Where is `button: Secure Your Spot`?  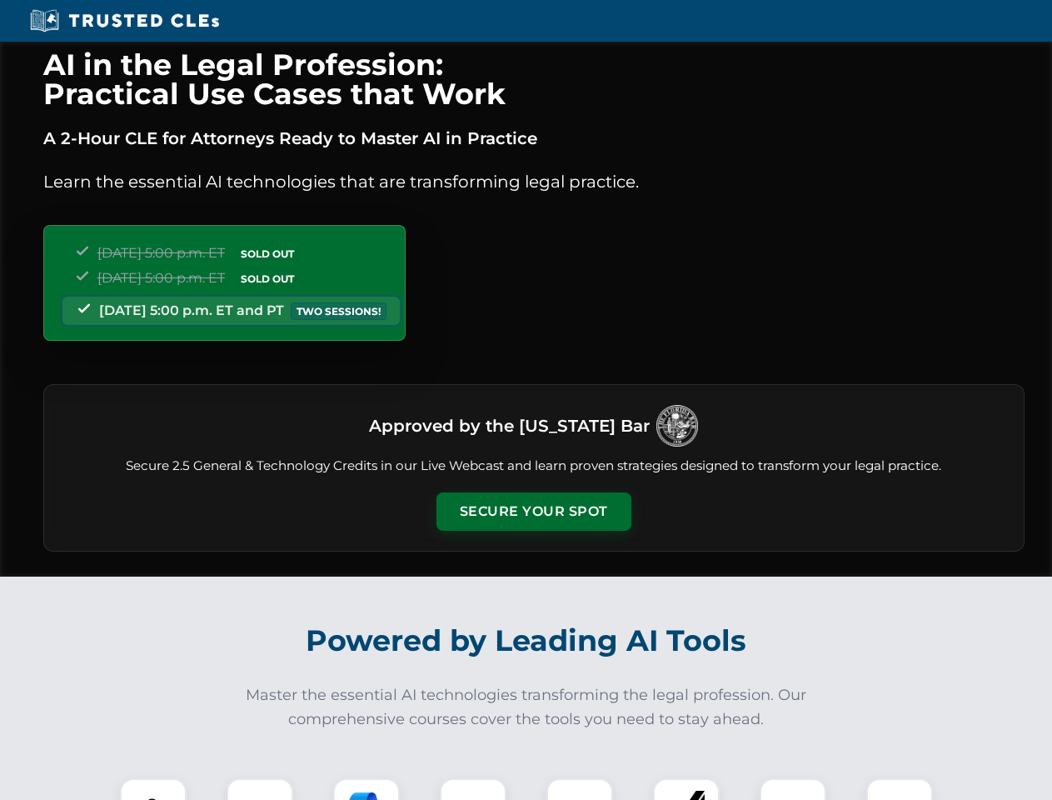
button: Secure Your Spot is located at coordinates (534, 511).